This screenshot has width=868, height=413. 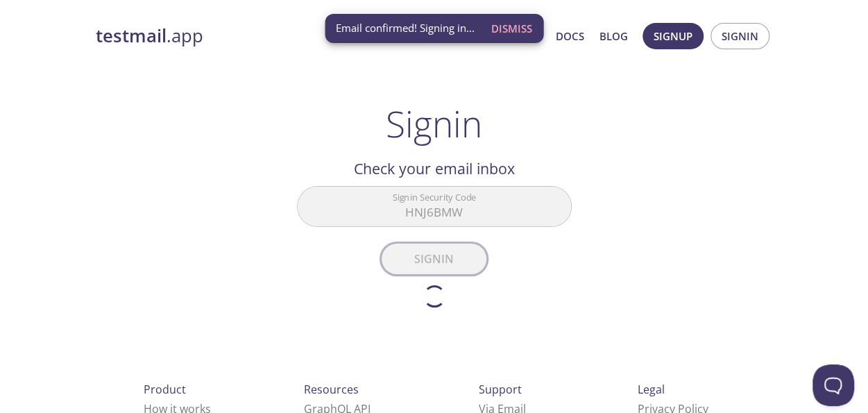 What do you see at coordinates (131, 35) in the screenshot?
I see `strong: testmail` at bounding box center [131, 35].